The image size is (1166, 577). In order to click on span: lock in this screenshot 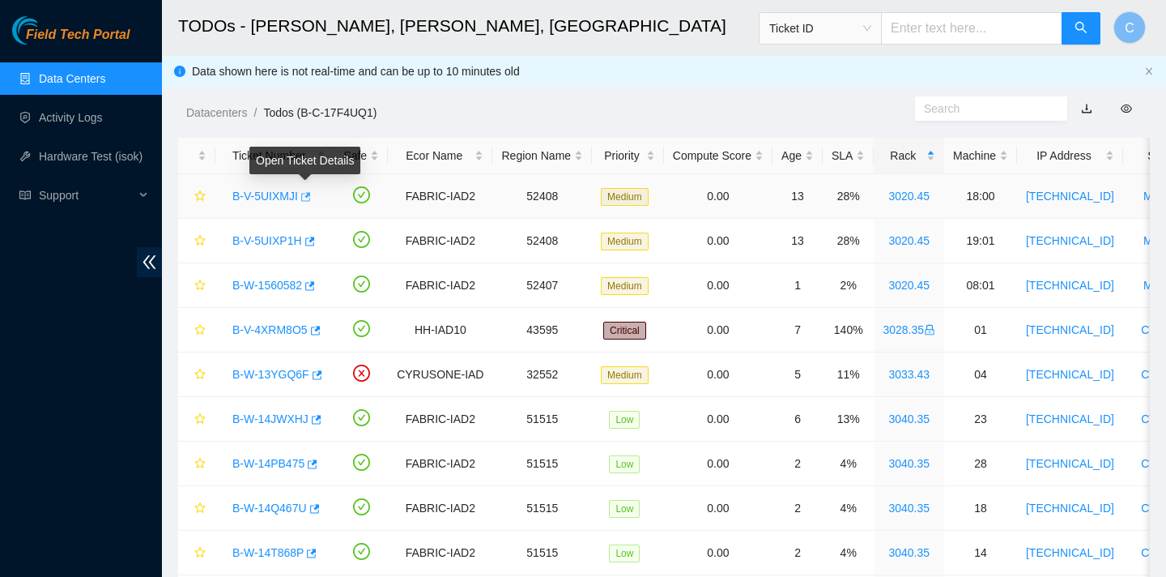, I will do `click(930, 330)`.